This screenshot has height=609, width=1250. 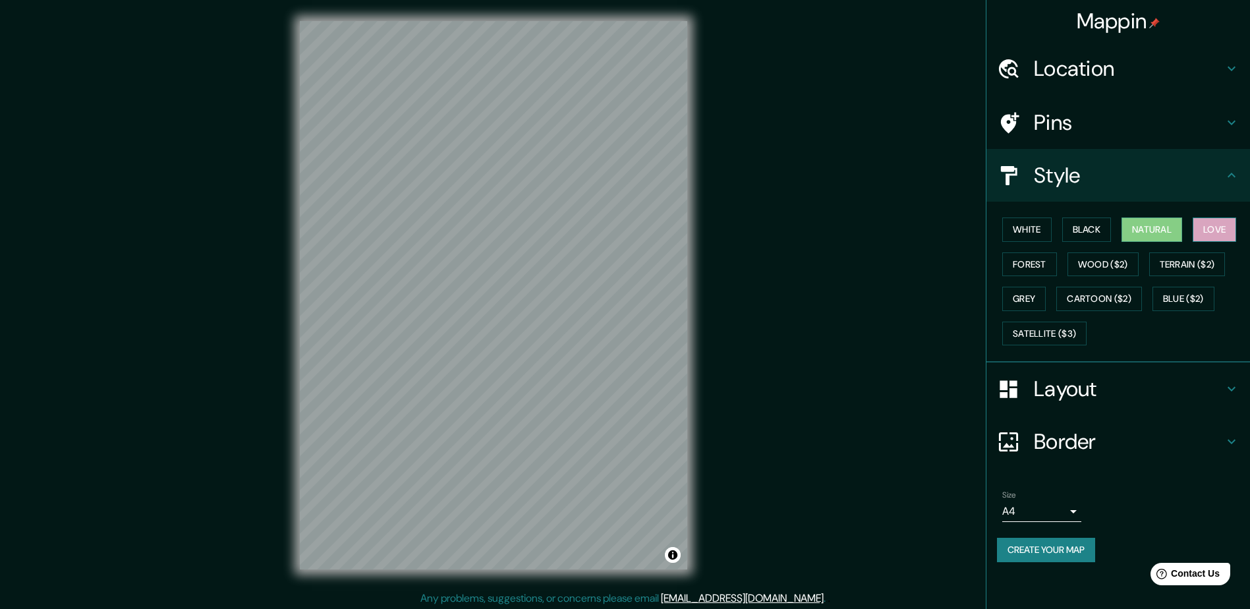 What do you see at coordinates (1118, 441) in the screenshot?
I see `div: Border` at bounding box center [1118, 441].